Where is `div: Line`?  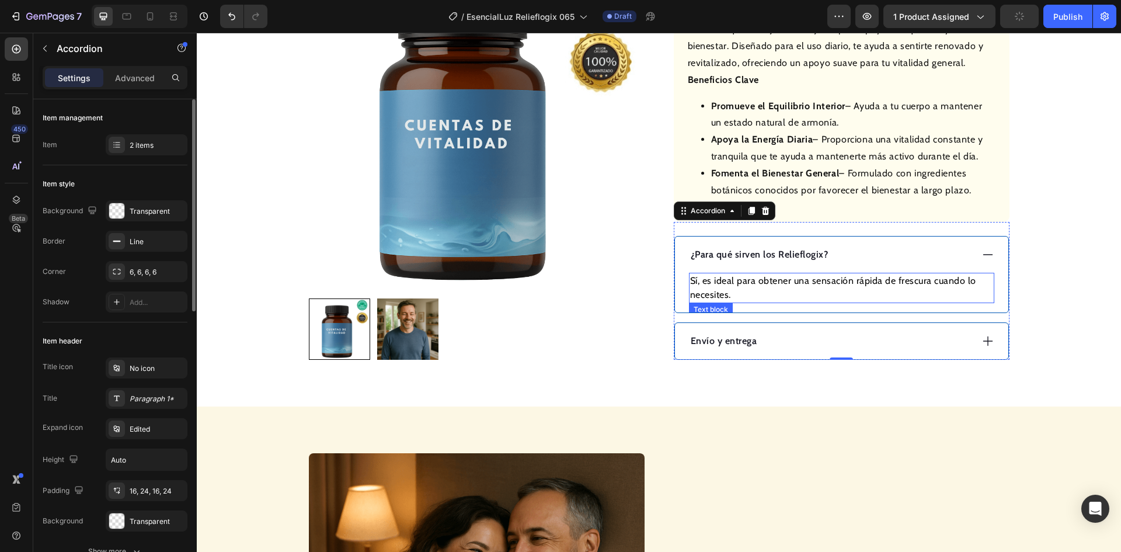
div: Line is located at coordinates (157, 242).